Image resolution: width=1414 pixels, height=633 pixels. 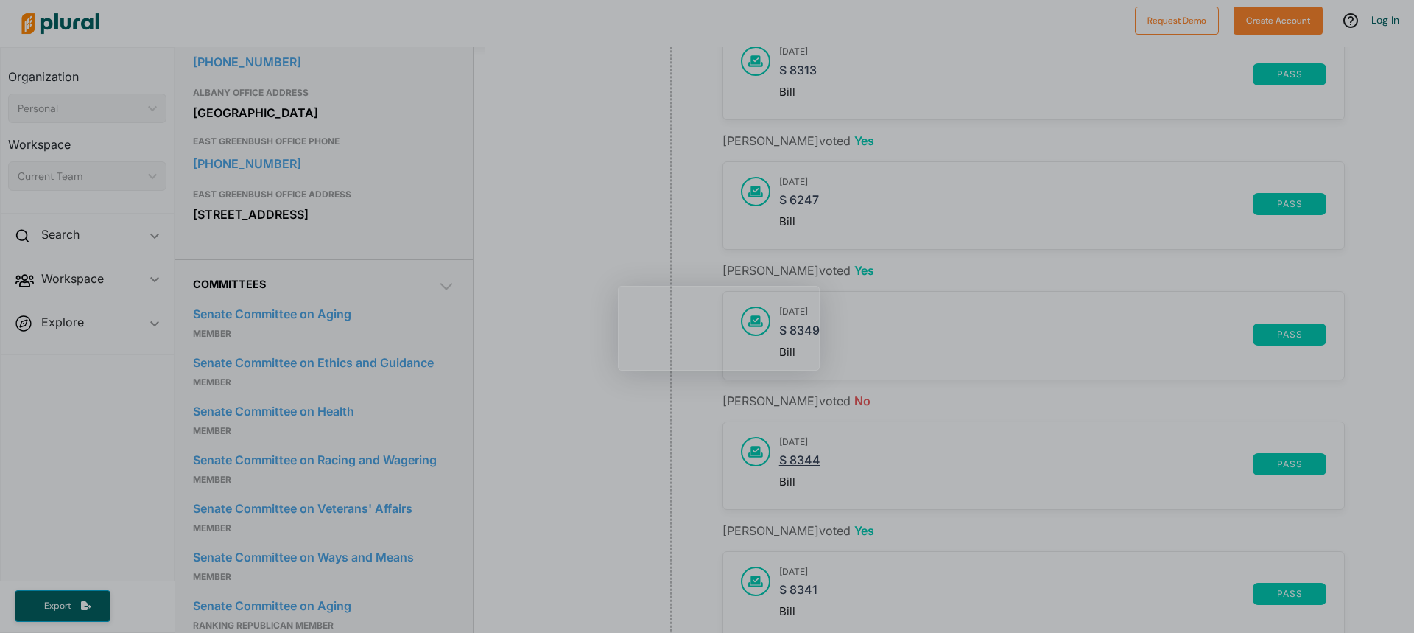 What do you see at coordinates (324, 411) in the screenshot?
I see `a: Senate Committee on Health` at bounding box center [324, 411].